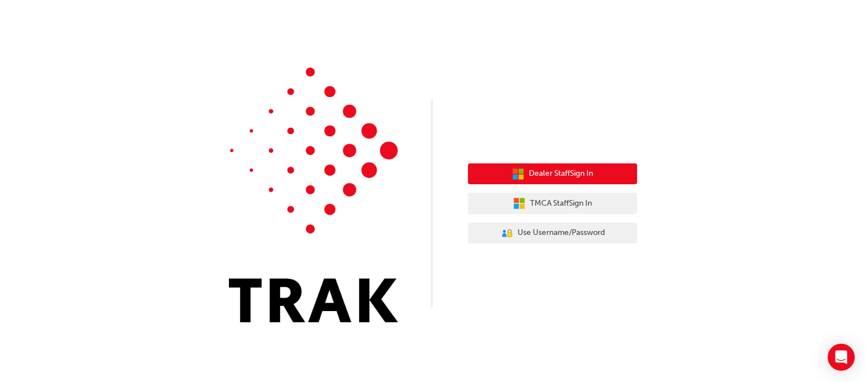 The image size is (866, 382). Describe the element at coordinates (552, 204) in the screenshot. I see `button: TMCA StaffSign In` at that location.